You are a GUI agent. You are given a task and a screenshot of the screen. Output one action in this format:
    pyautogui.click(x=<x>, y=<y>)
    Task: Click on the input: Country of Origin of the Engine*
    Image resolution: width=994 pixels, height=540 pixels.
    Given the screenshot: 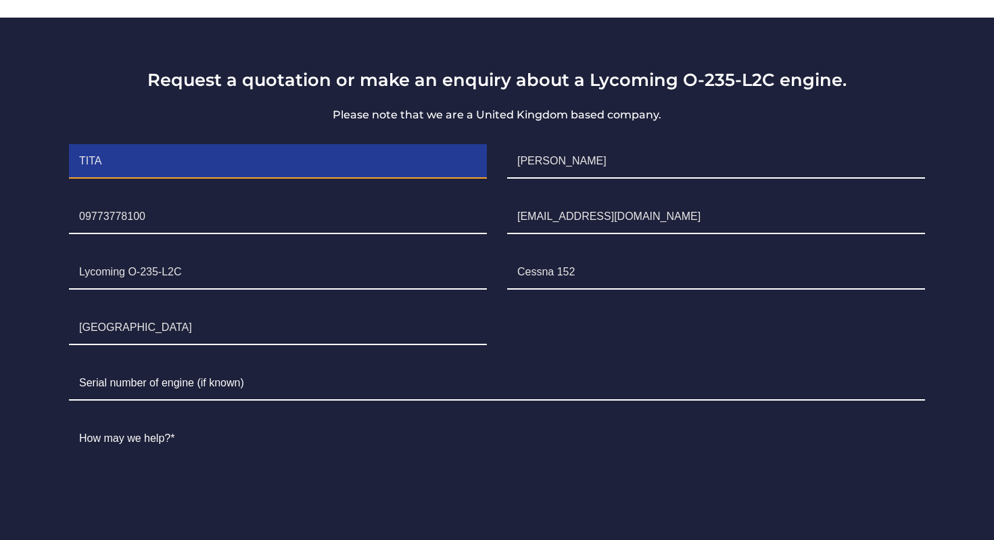 What is the action you would take?
    pyautogui.click(x=278, y=328)
    